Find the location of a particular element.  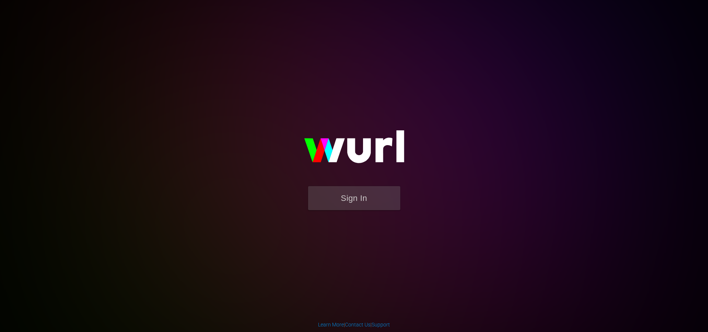

a: Learn More is located at coordinates (331, 324).